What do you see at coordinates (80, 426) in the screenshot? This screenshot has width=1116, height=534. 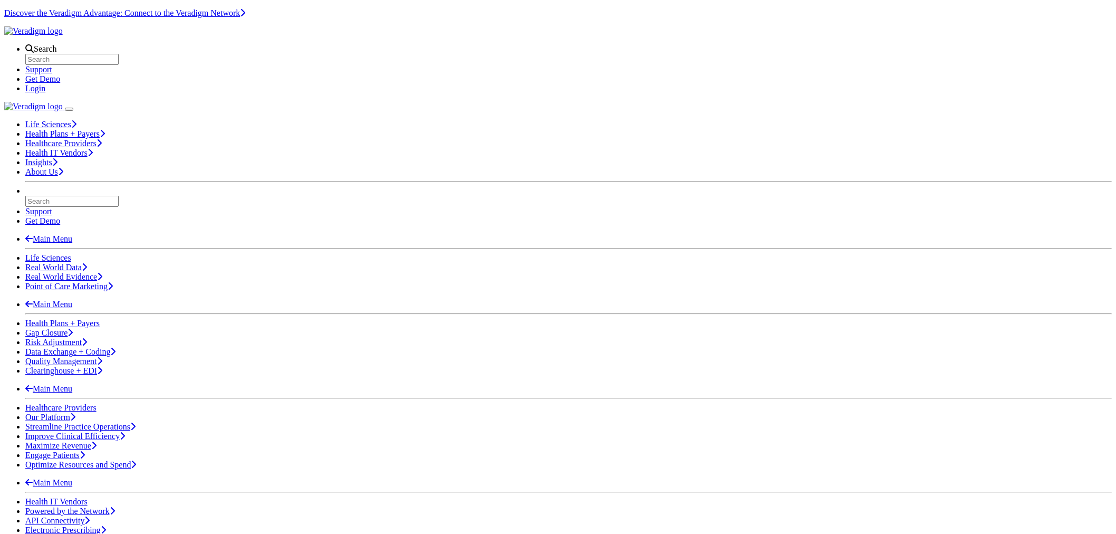 I see `a: Streamline Practice Operations` at bounding box center [80, 426].